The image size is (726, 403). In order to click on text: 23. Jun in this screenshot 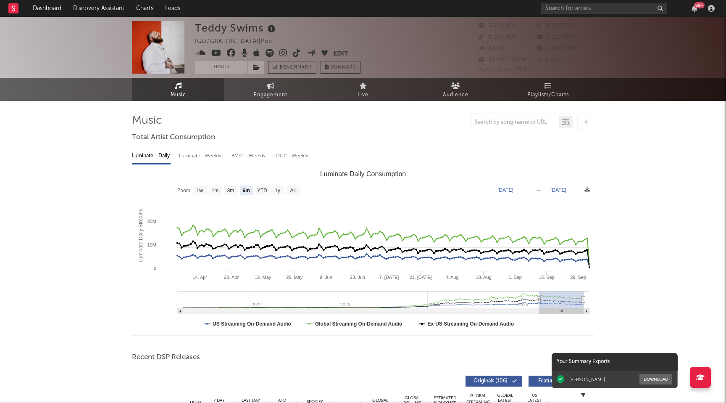, I will do `click(358, 277)`.